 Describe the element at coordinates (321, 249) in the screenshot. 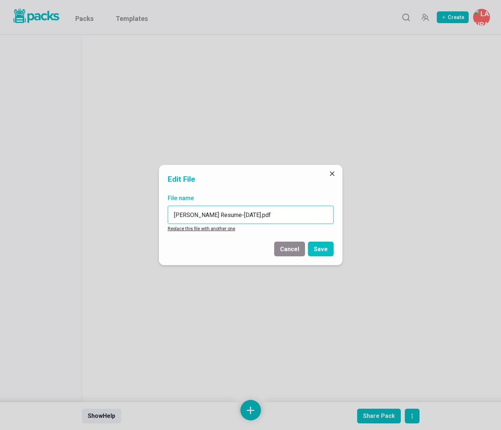

I see `button: Save` at that location.